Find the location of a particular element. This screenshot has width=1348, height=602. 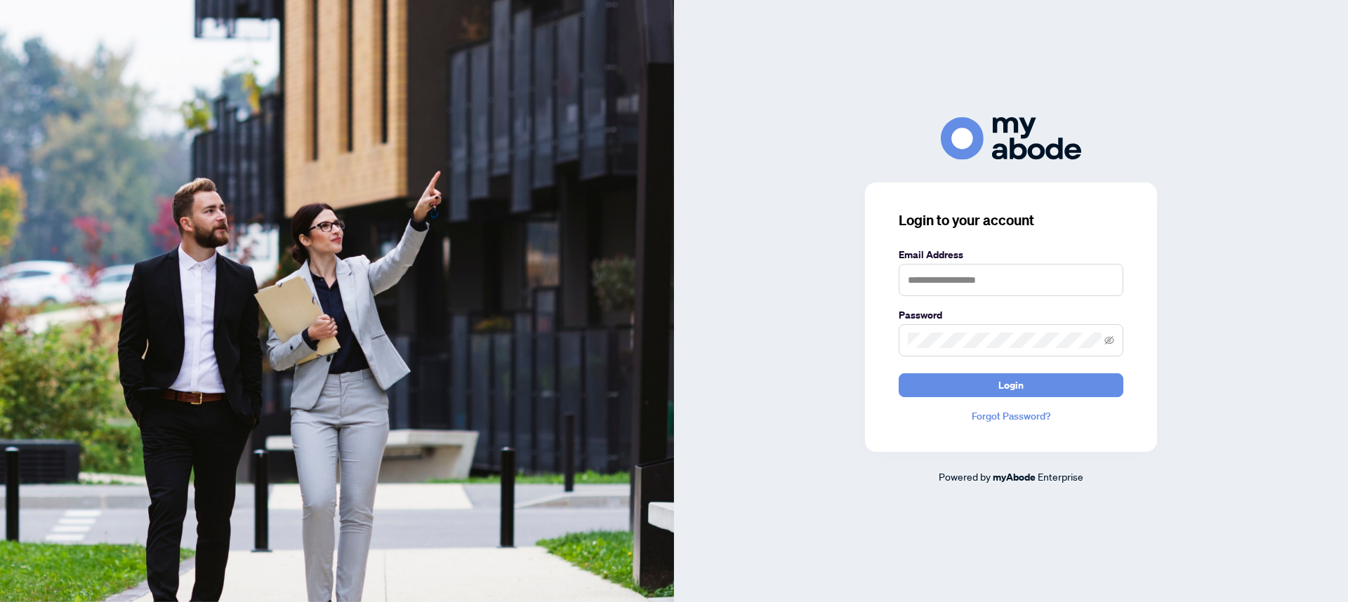

img: ma-logo is located at coordinates (1011, 138).